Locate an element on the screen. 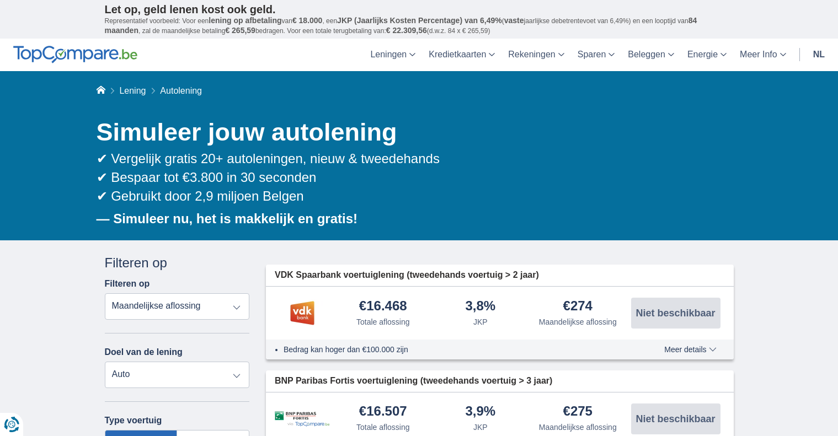  label: Type voertuig is located at coordinates (134, 421).